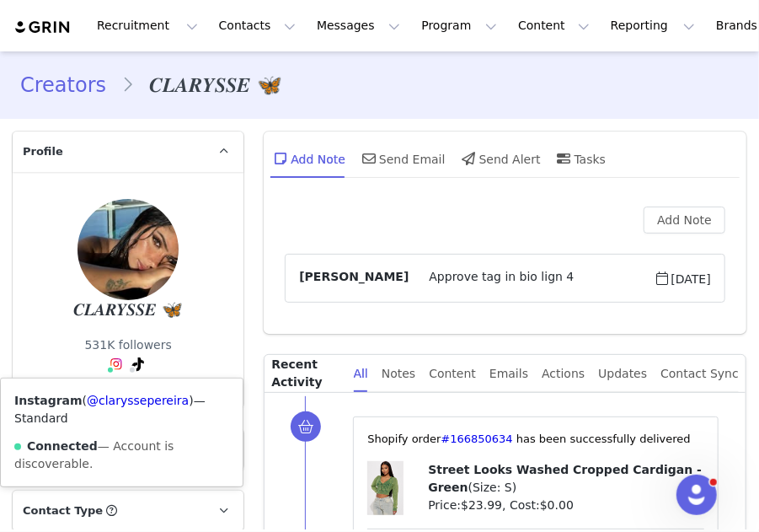  I want to click on strong: Next Steps:, so click(39, 105).